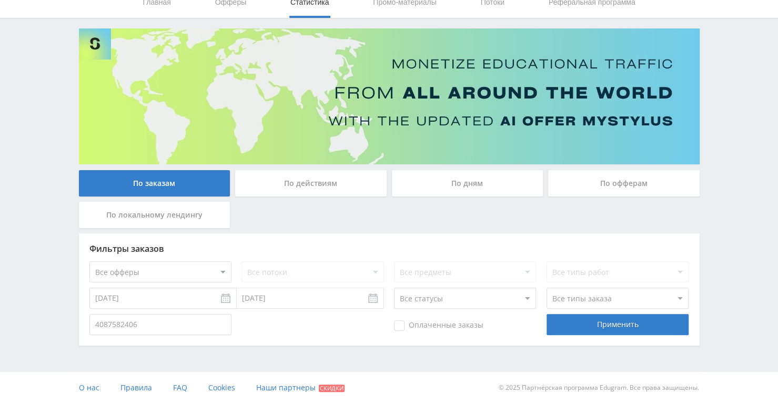  What do you see at coordinates (468, 183) in the screenshot?
I see `div: По дням` at bounding box center [468, 183].